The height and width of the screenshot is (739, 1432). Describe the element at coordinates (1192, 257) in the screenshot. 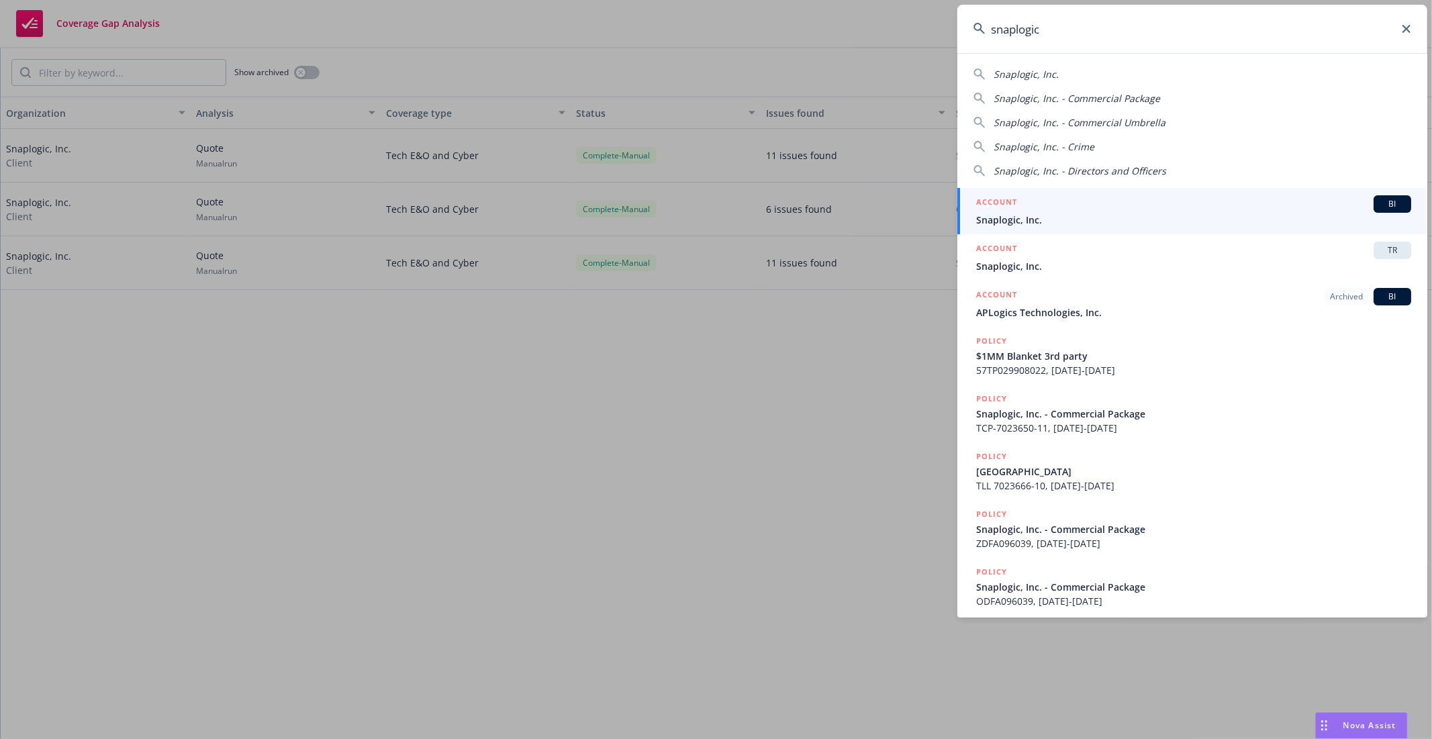

I see `a: ACCOUNTTRSnaplogic, Inc.` at that location.